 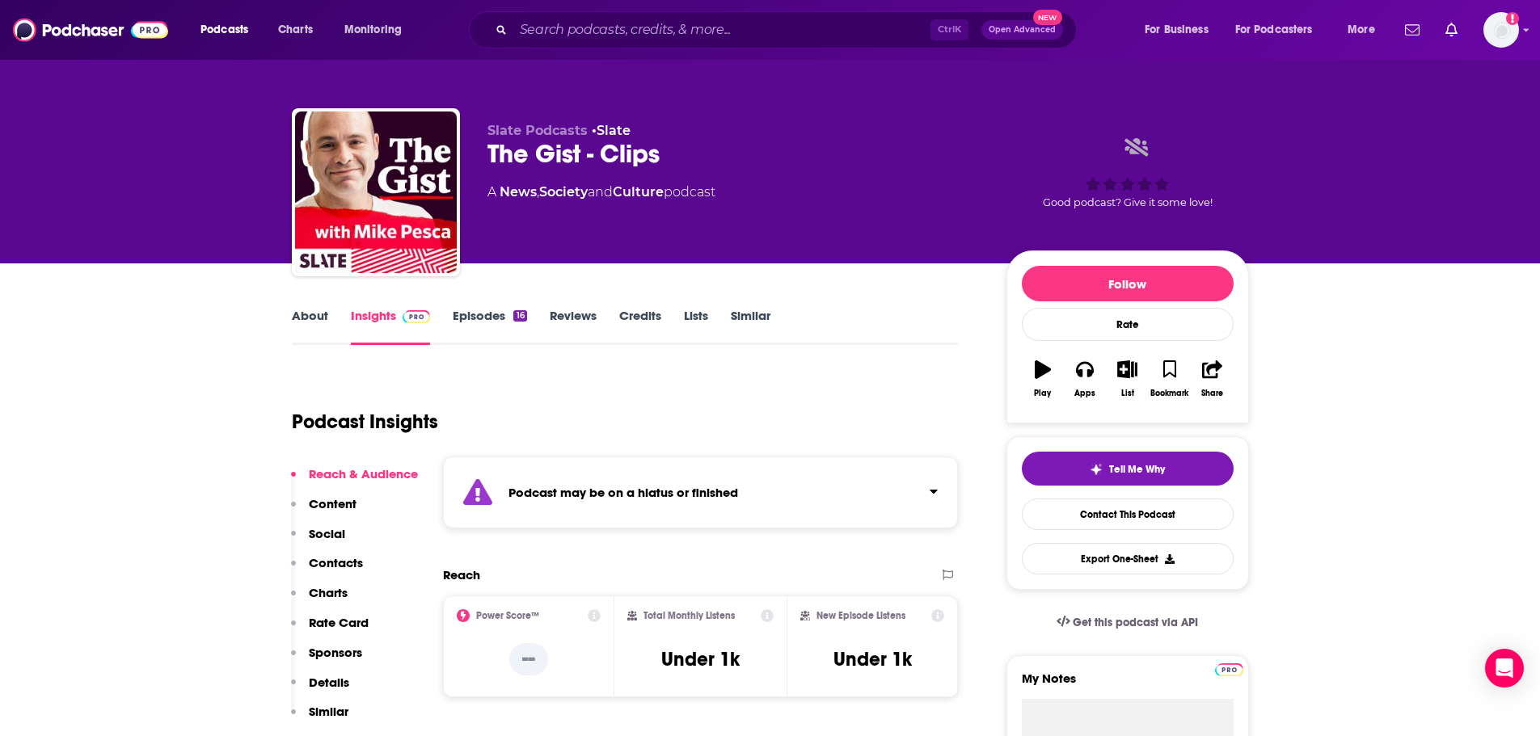 I want to click on button: tell me why sparkleTell Me Why, so click(x=1128, y=469).